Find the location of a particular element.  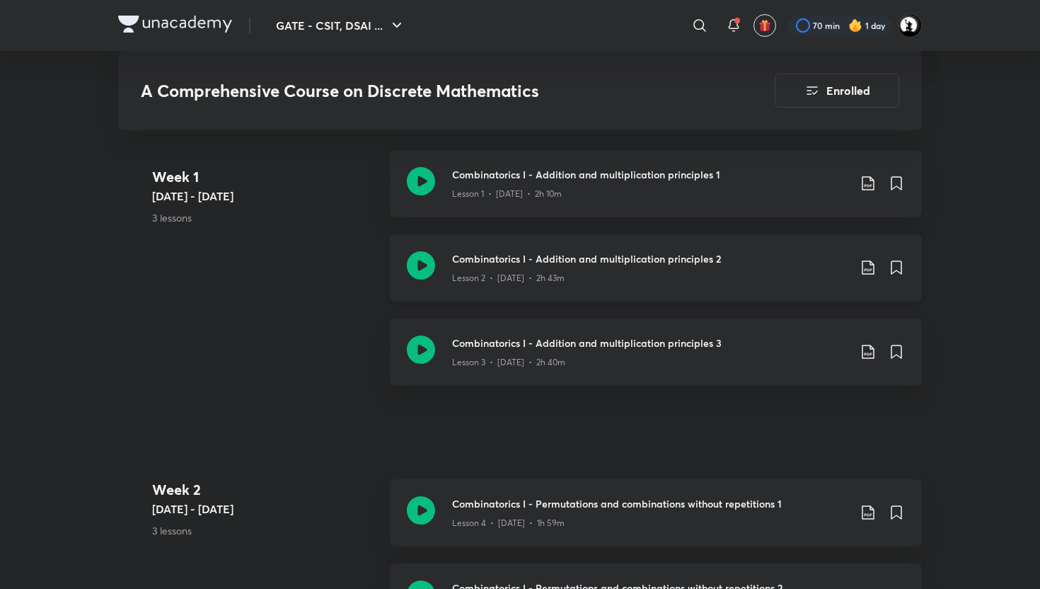

a: Company Logo is located at coordinates (175, 25).